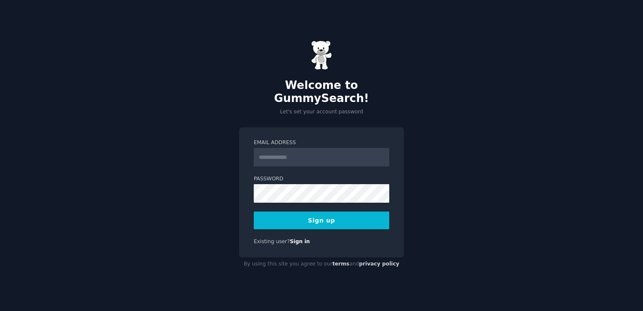  I want to click on label: Email Address, so click(321, 143).